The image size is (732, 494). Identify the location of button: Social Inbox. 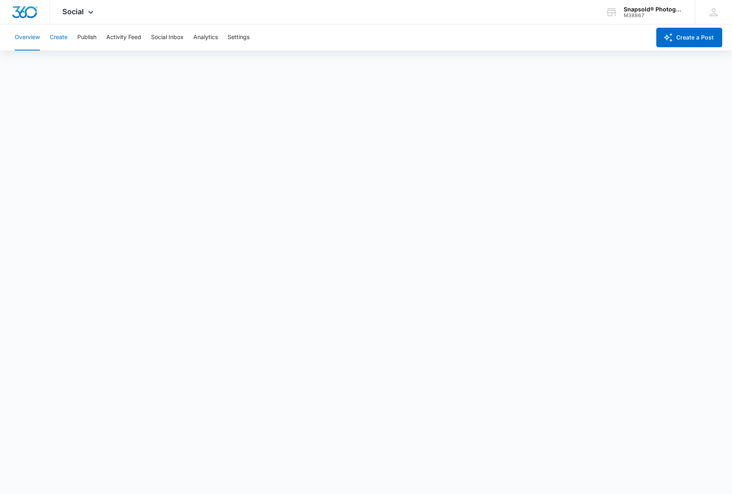
(167, 37).